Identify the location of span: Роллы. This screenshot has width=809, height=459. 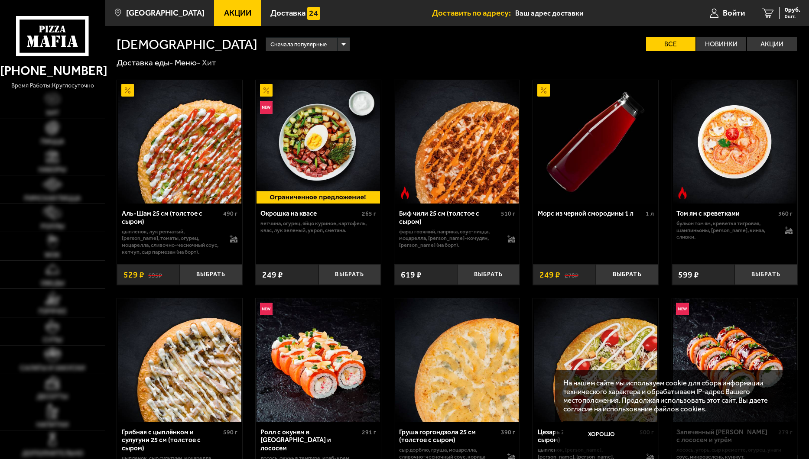
(52, 227).